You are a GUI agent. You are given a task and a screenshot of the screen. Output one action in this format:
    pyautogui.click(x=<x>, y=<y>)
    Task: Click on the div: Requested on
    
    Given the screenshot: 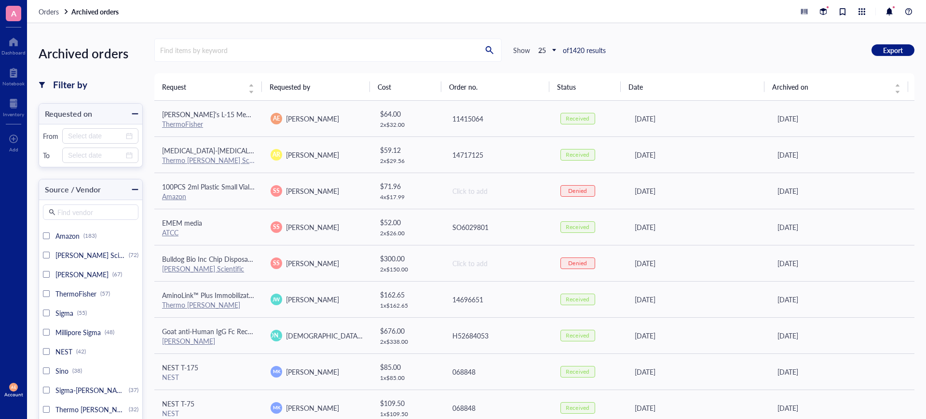 What is the action you would take?
    pyautogui.click(x=66, y=114)
    